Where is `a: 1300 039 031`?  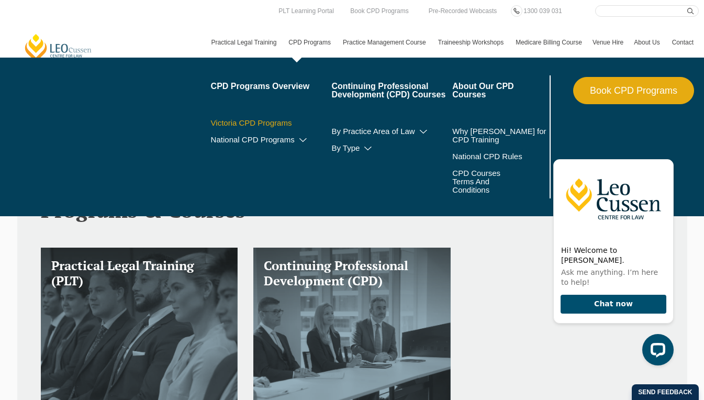
a: 1300 039 031 is located at coordinates (542, 11).